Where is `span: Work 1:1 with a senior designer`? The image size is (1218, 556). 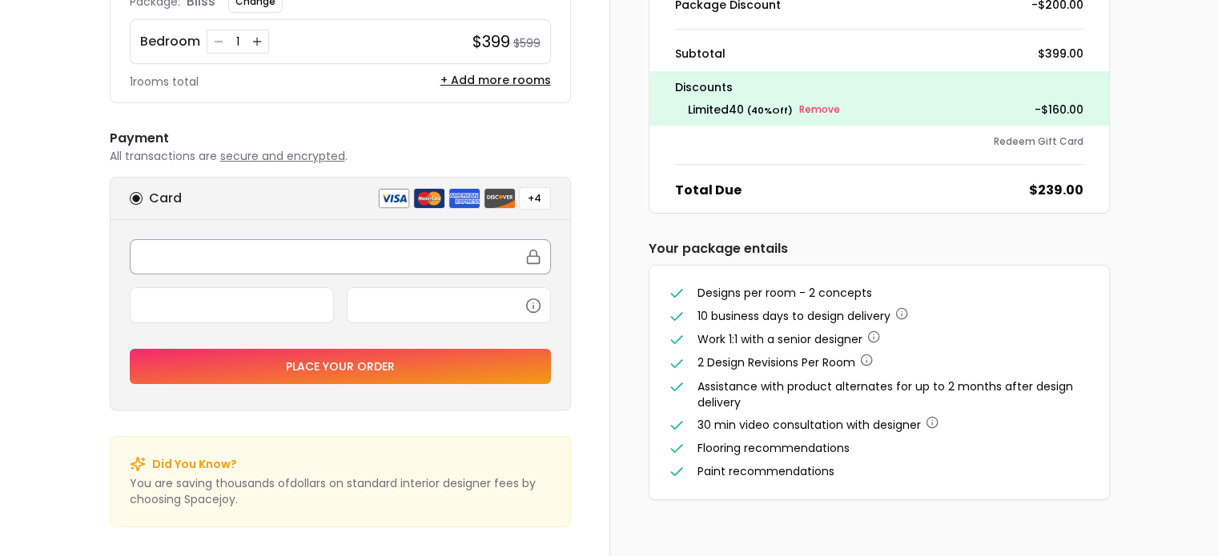 span: Work 1:1 with a senior designer is located at coordinates (780, 339).